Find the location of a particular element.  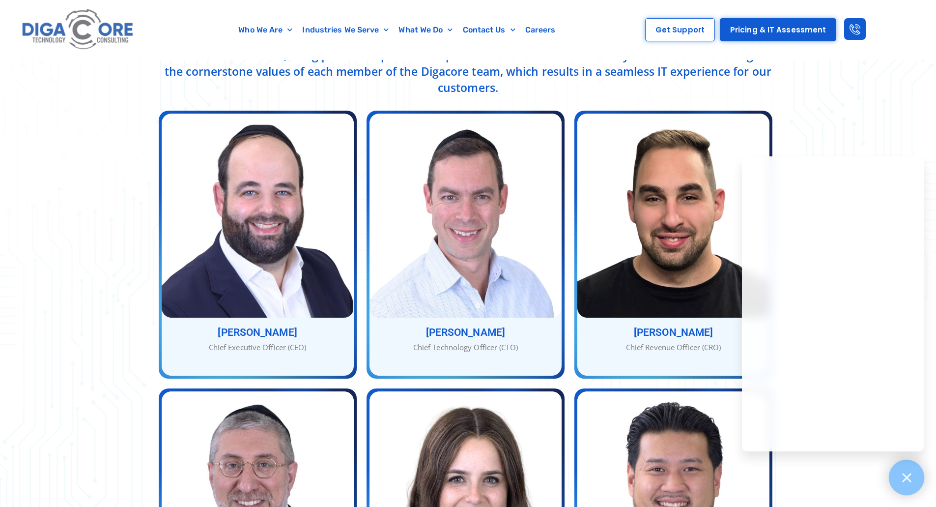

a: What We Do is located at coordinates (426, 30).